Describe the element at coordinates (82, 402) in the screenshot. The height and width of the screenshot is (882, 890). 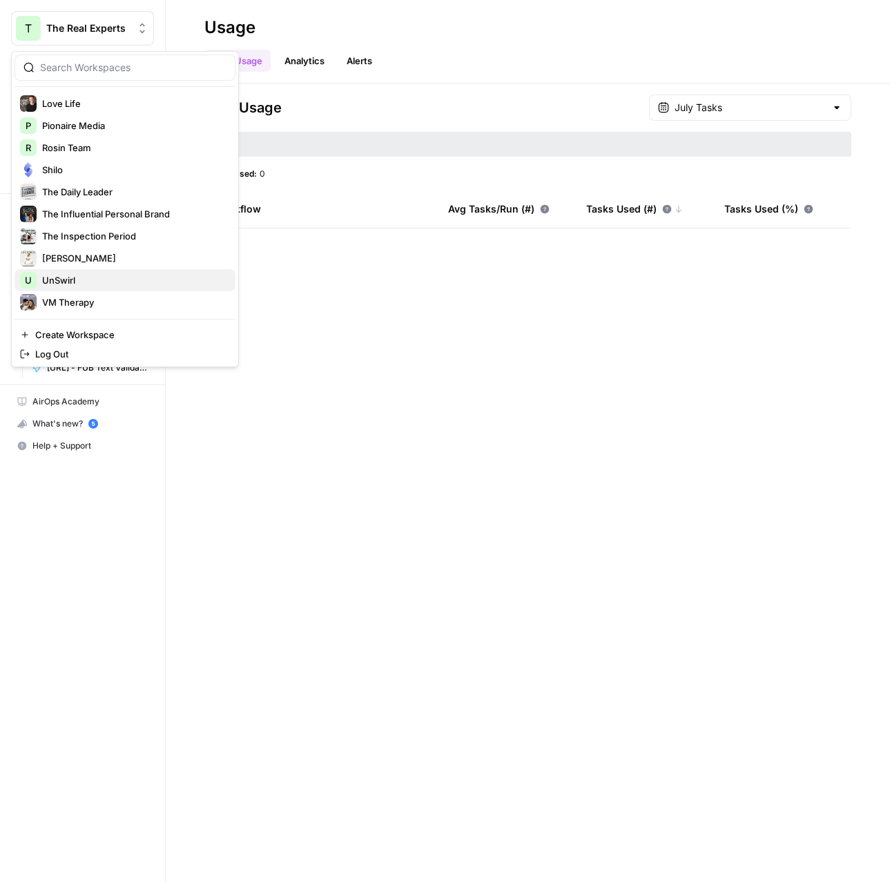
I see `a: AirOps Academy` at that location.